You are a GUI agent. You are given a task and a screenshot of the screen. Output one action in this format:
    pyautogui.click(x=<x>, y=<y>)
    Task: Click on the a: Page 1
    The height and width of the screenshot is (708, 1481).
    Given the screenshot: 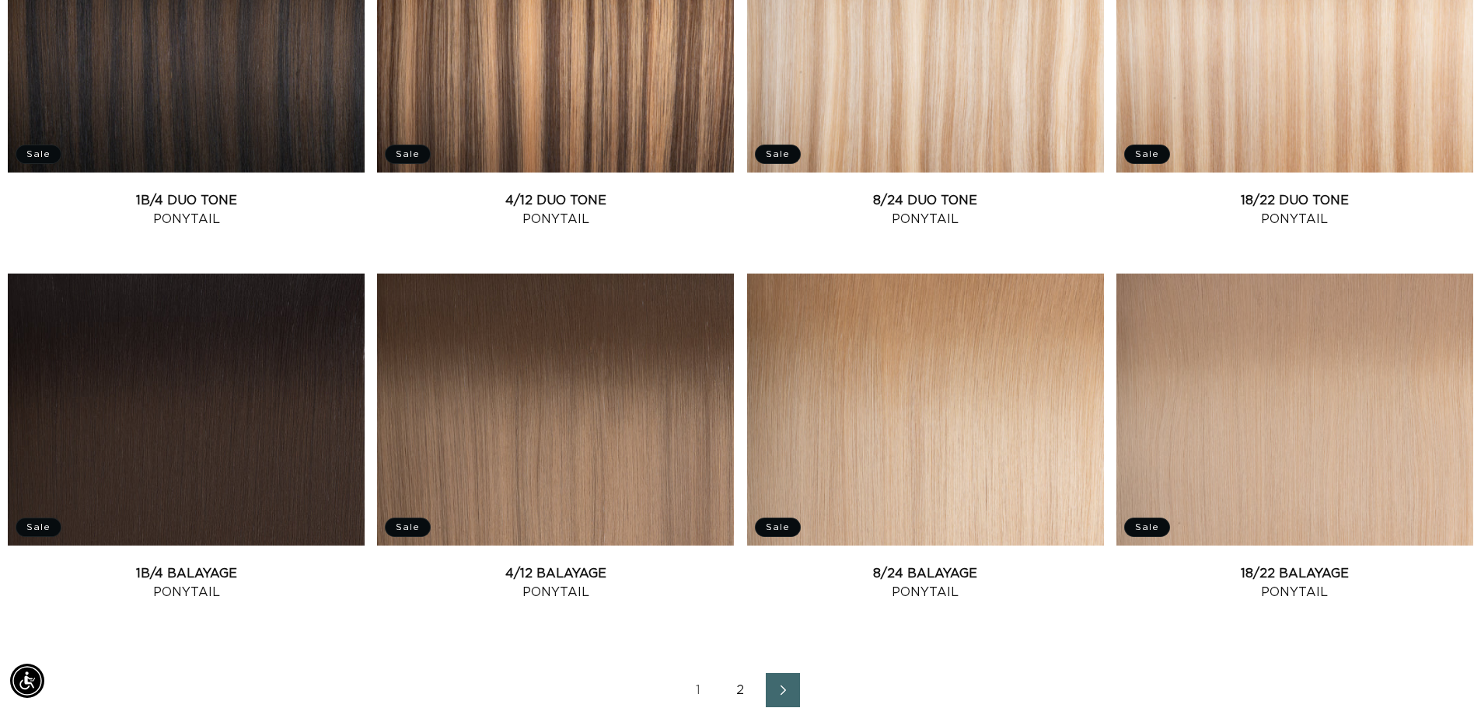 What is the action you would take?
    pyautogui.click(x=699, y=691)
    